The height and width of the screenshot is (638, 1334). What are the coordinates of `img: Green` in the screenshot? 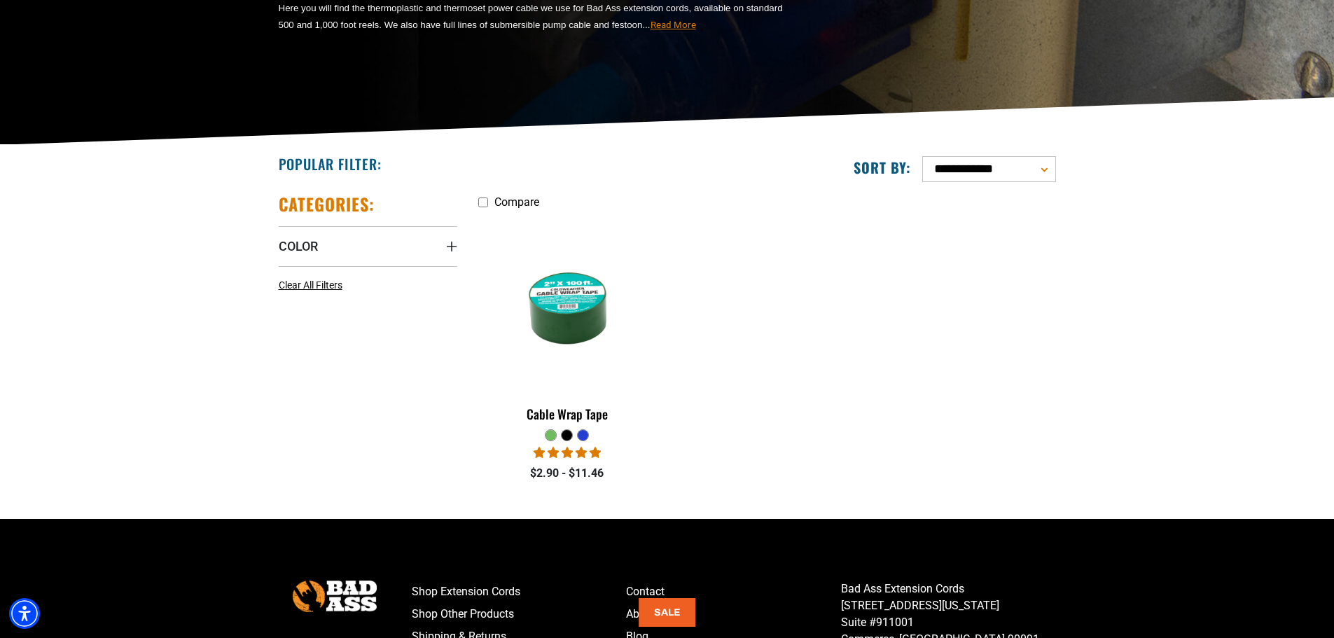 It's located at (567, 303).